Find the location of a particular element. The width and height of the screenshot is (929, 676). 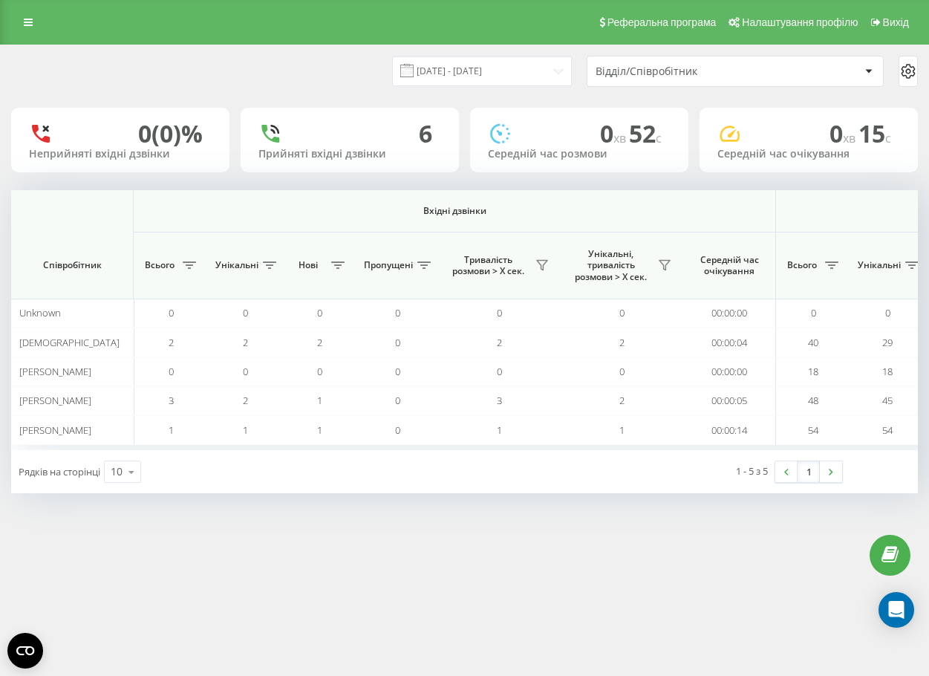

span: 29 is located at coordinates (887, 342).